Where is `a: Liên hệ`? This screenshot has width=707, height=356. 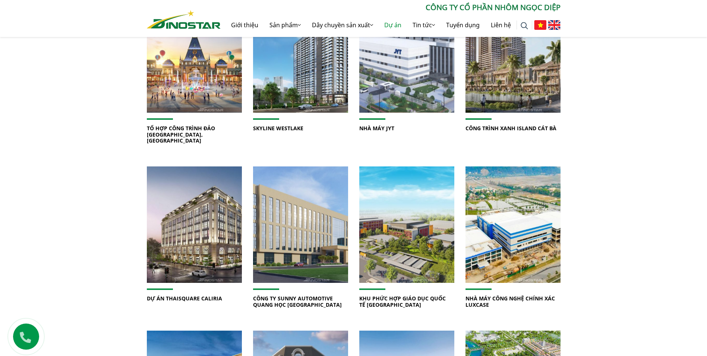 a: Liên hệ is located at coordinates (501, 25).